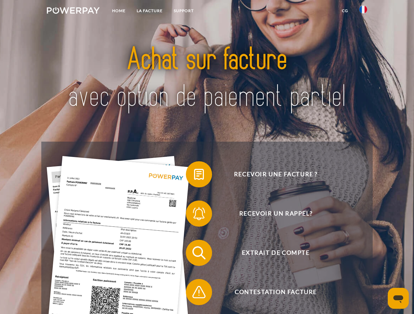 Image resolution: width=414 pixels, height=314 pixels. I want to click on a: Home, so click(119, 11).